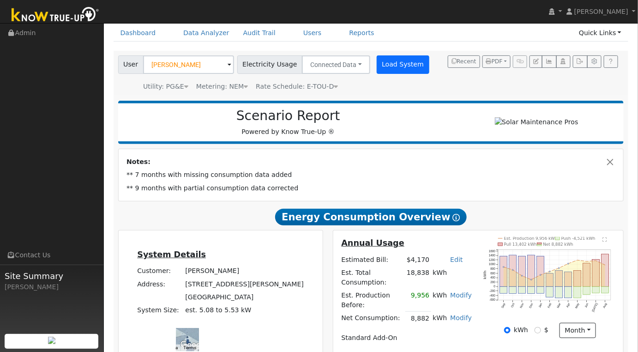  Describe the element at coordinates (492, 251) in the screenshot. I see `text: 1600` at that location.